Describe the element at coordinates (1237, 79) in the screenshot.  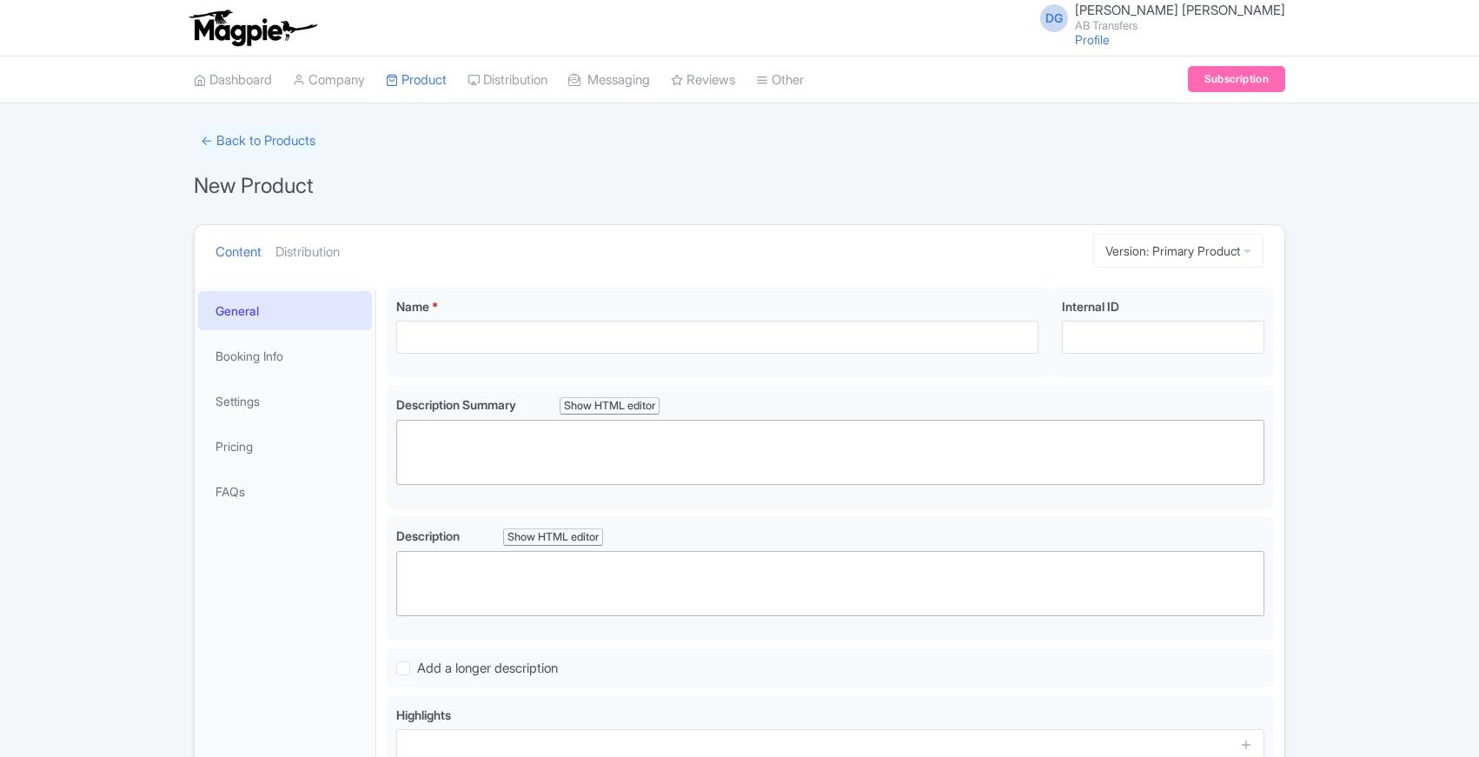
I see `a: Subscription` at that location.